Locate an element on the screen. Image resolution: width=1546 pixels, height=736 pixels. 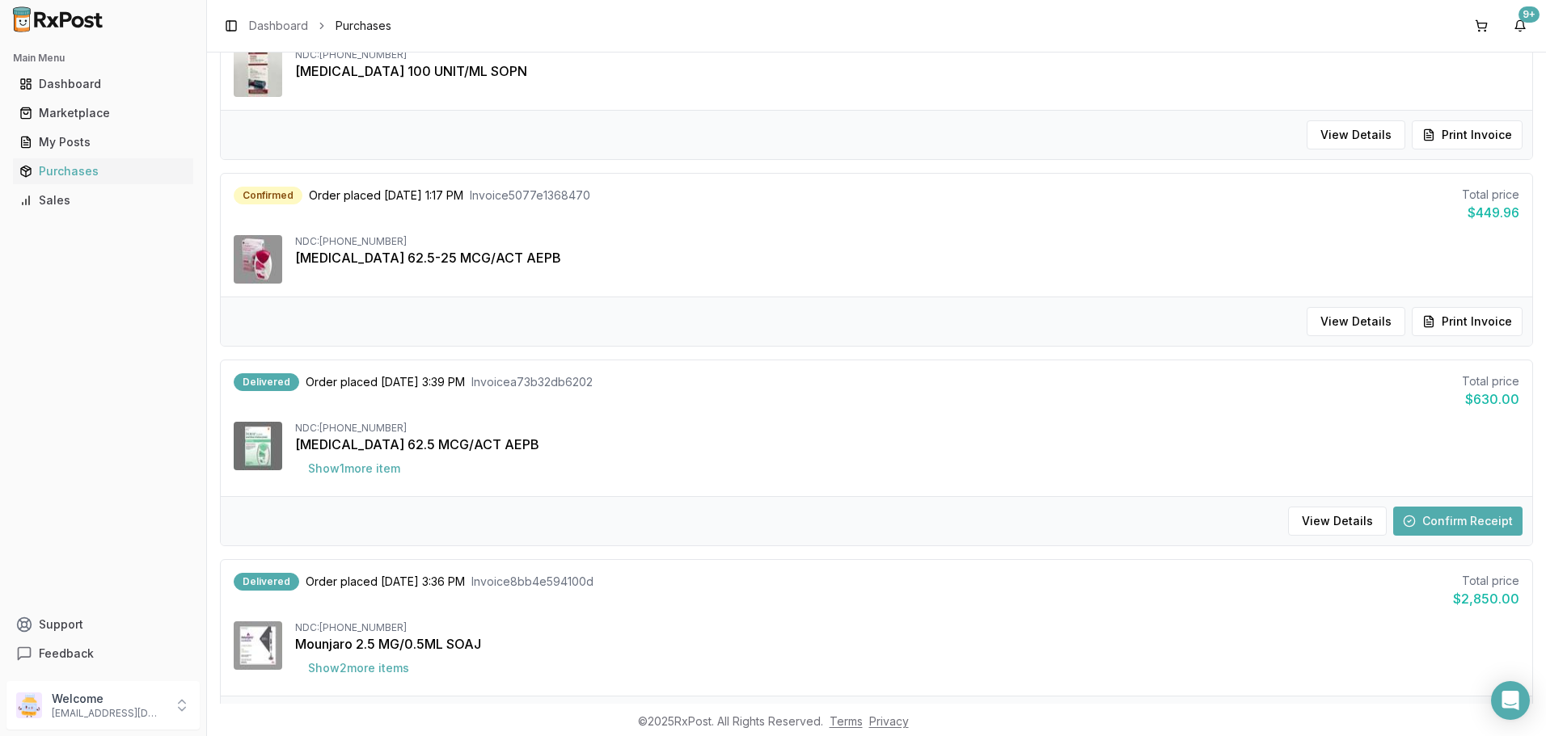
button: Purchases is located at coordinates (103, 171).